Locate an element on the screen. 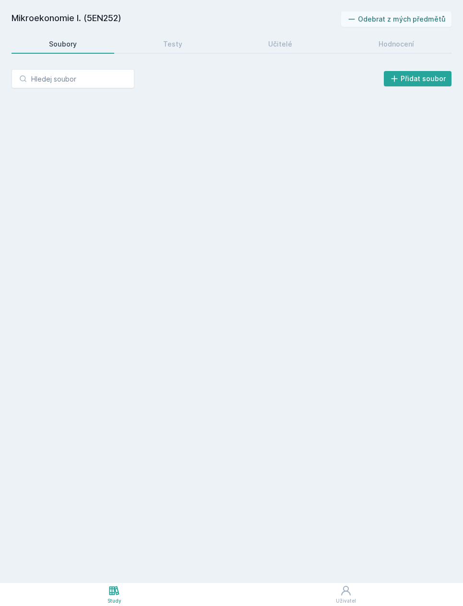 The image size is (463, 606). div: Hodnocení is located at coordinates (397, 44).